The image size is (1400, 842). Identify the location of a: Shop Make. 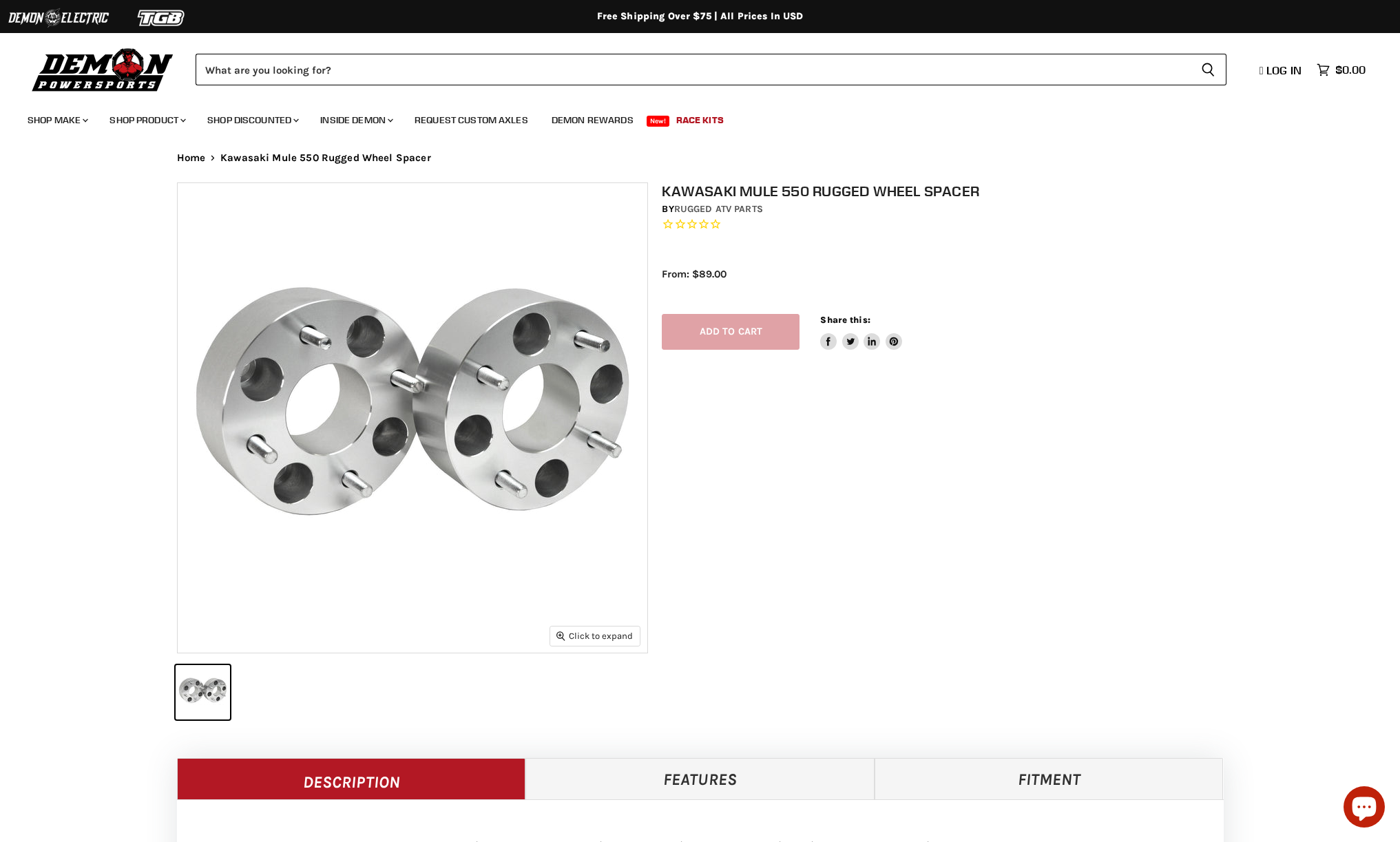
(57, 120).